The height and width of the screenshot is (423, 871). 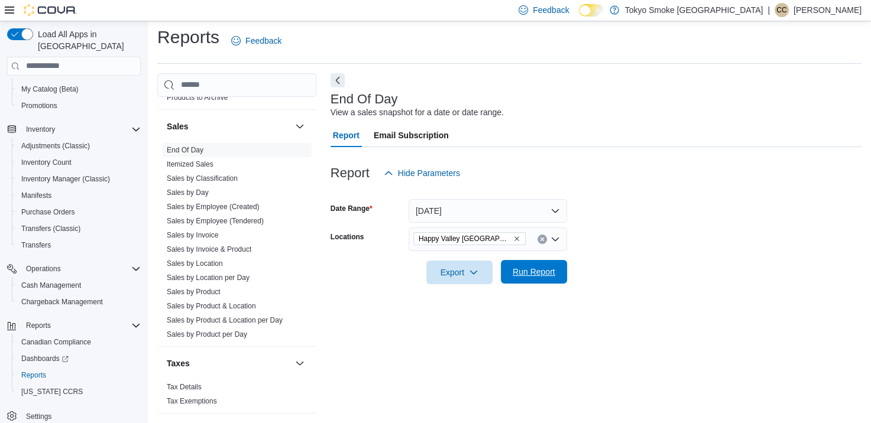 What do you see at coordinates (225, 321) in the screenshot?
I see `a: Sales by Product & Location per Day` at bounding box center [225, 321].